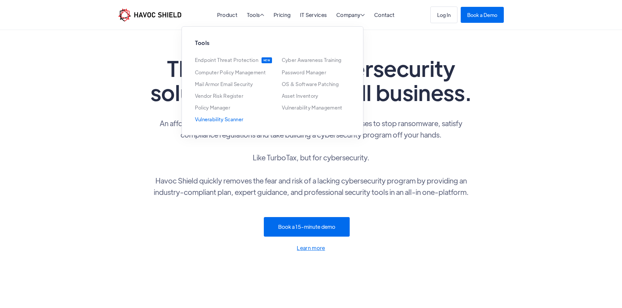 The height and width of the screenshot is (308, 622). What do you see at coordinates (224, 84) in the screenshot?
I see `a: Mail Armor Email Security` at bounding box center [224, 84].